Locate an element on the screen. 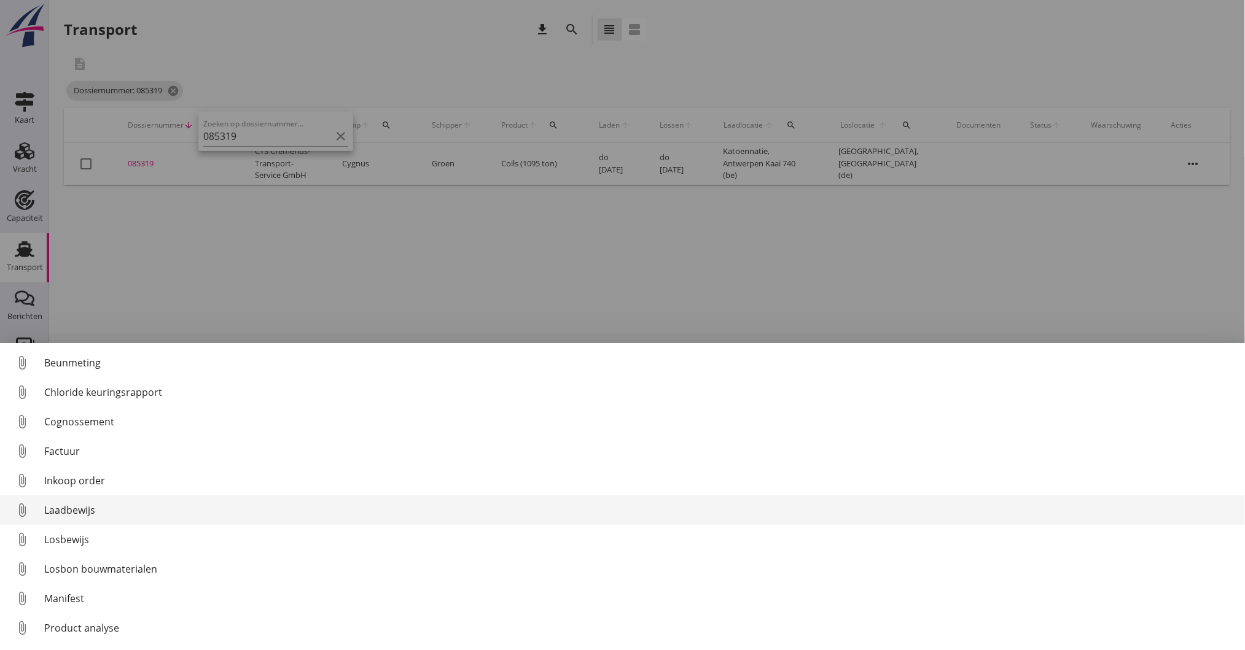 Image resolution: width=1245 pixels, height=650 pixels. div: Losbon bouwmaterialen is located at coordinates (639, 569).